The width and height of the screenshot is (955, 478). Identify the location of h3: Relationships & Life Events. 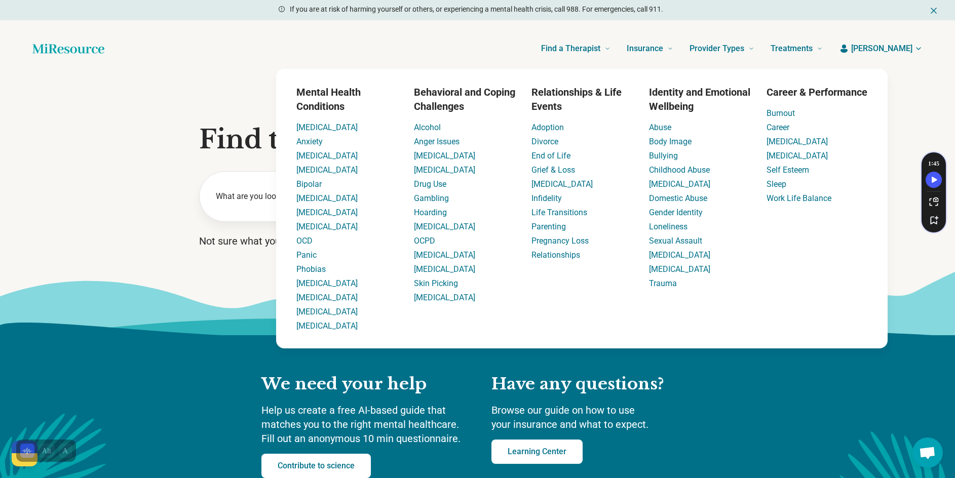
(582, 99).